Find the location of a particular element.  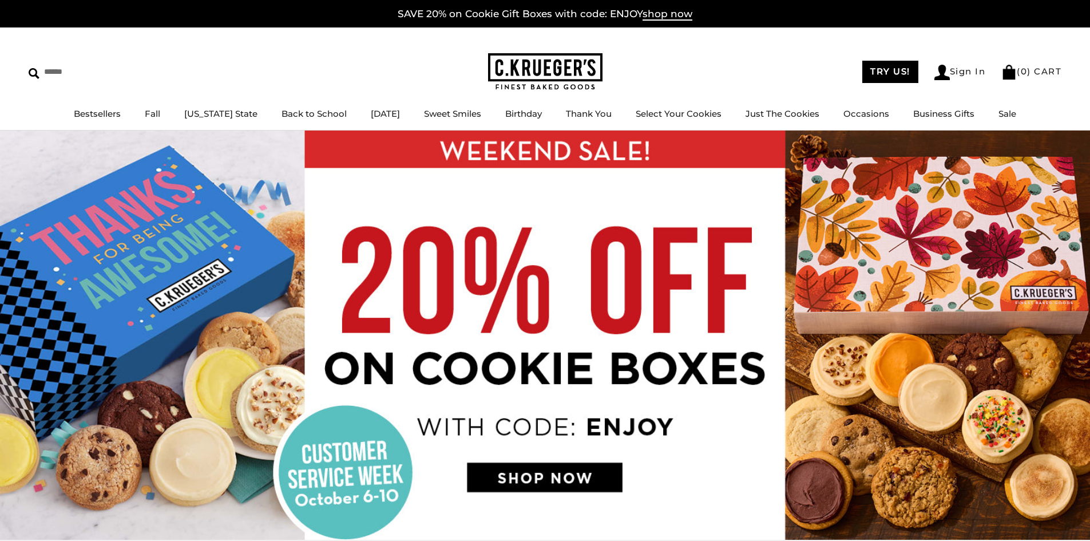

a: Thank You is located at coordinates (589, 113).